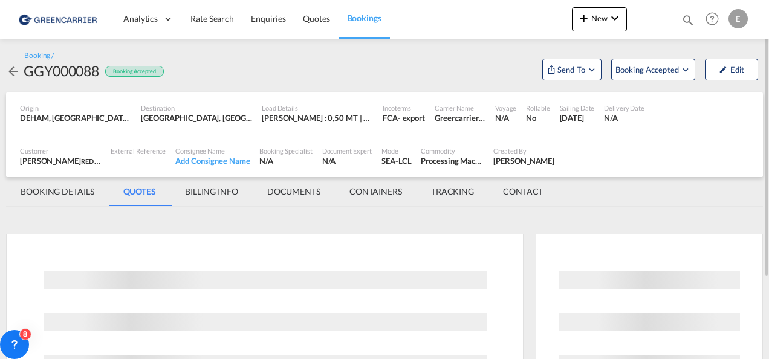  Describe the element at coordinates (212, 18) in the screenshot. I see `span: Rate Search` at that location.